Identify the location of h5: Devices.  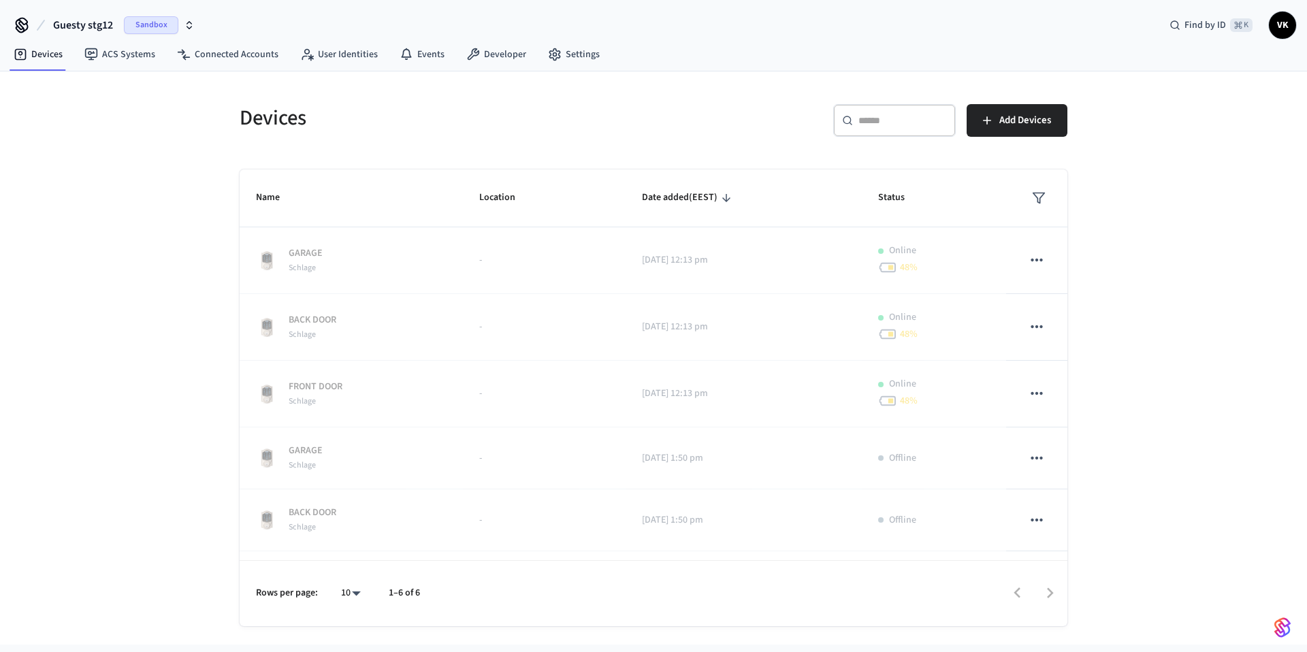
(442, 118).